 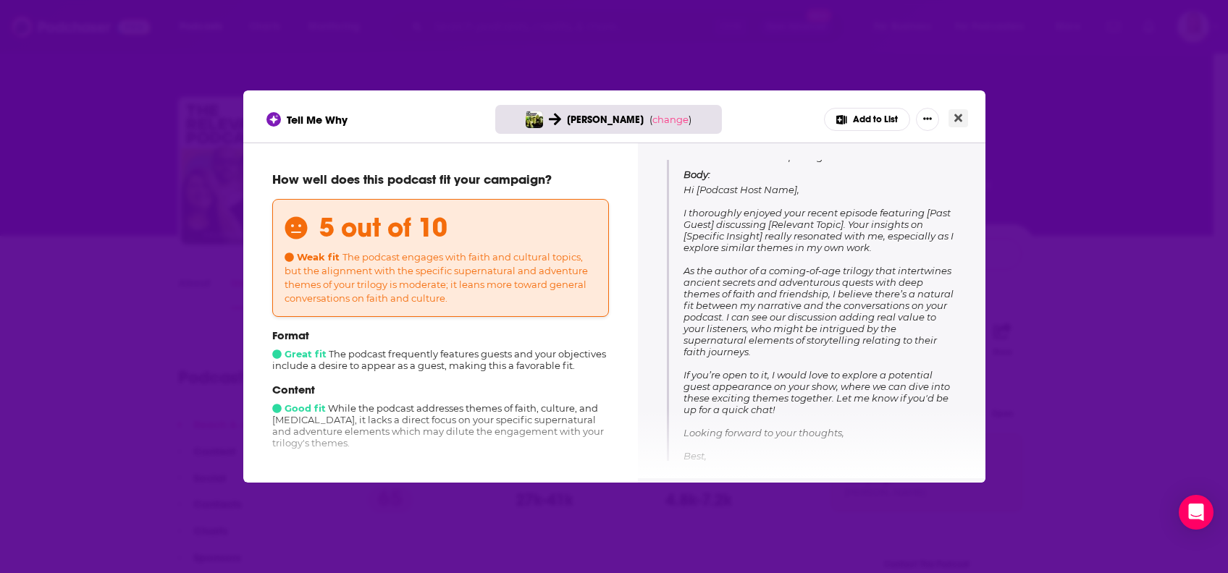 I want to click on span: Tell Me Why, so click(x=317, y=119).